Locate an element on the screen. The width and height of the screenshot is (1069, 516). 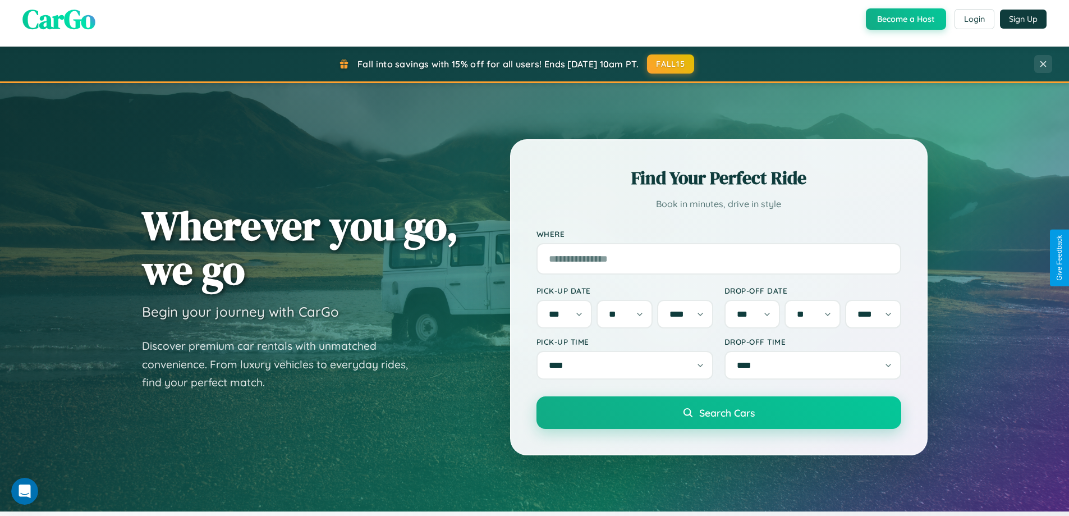
span: CarGo is located at coordinates (59, 19).